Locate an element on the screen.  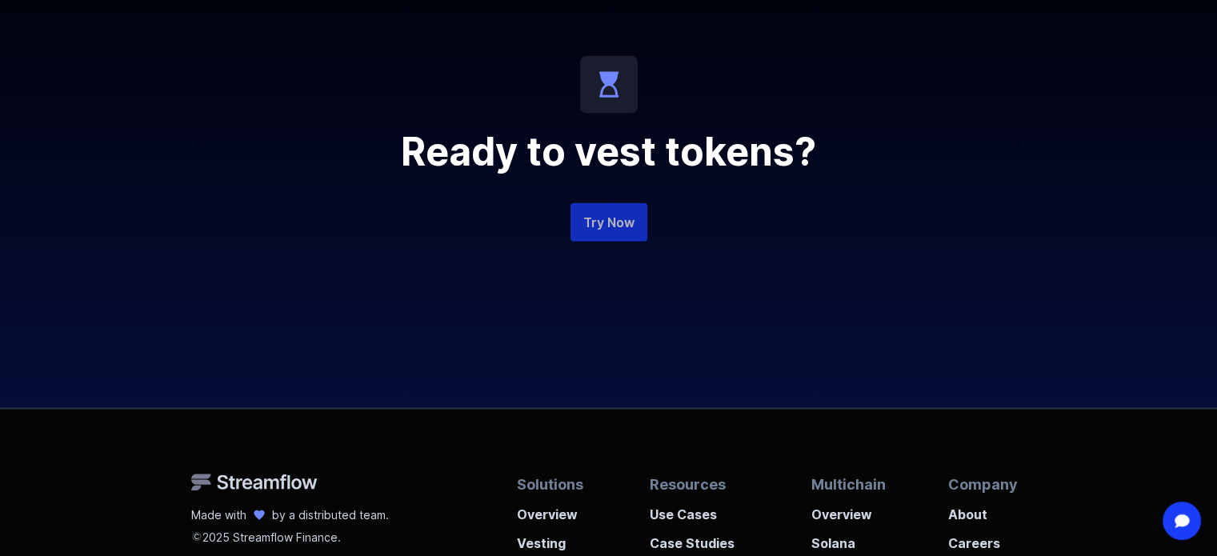
a: Try Now is located at coordinates (609, 222).